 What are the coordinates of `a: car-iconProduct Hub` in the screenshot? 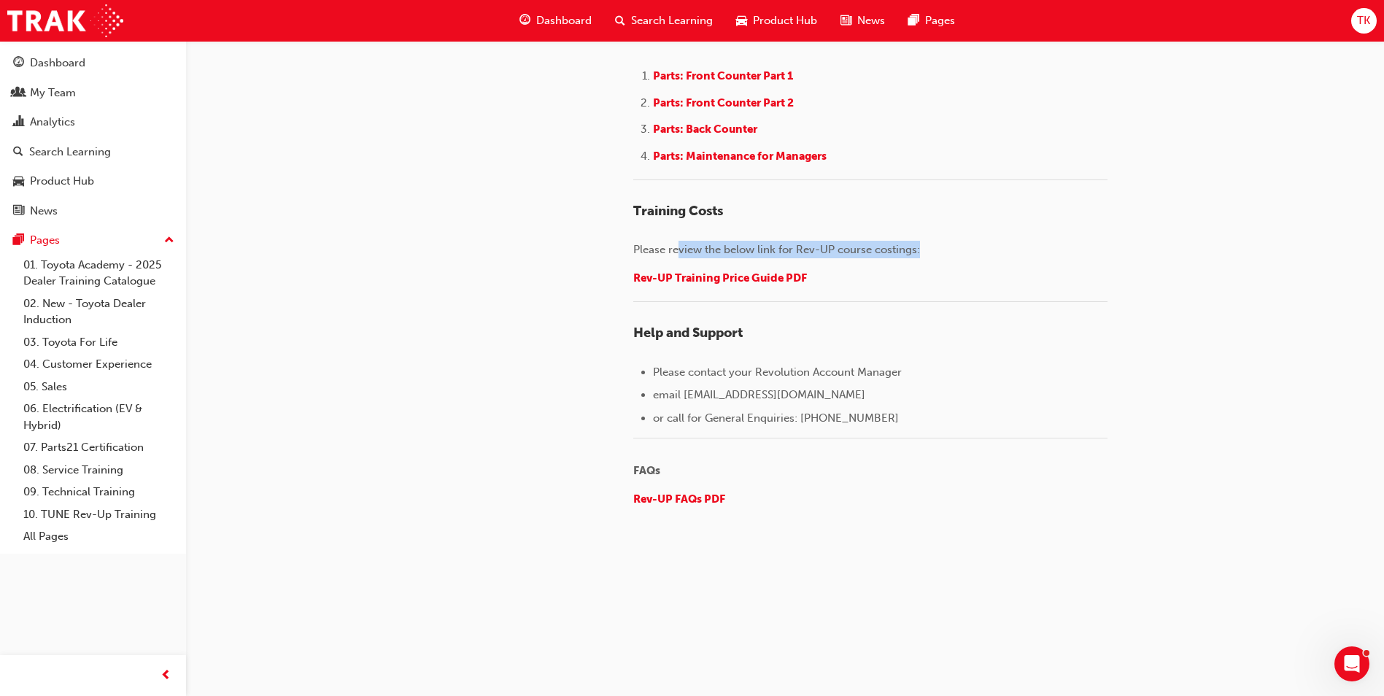 It's located at (776, 20).